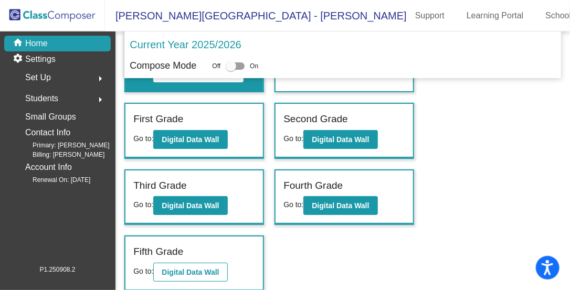 The width and height of the screenshot is (570, 290). Describe the element at coordinates (185, 45) in the screenshot. I see `p: Current Year 2025/2026` at that location.